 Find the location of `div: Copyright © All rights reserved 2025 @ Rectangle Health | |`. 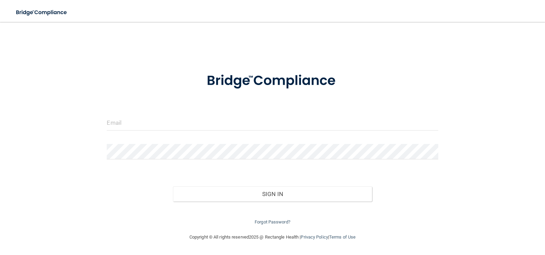

div: Copyright © All rights reserved 2025 @ Rectangle Health | | is located at coordinates (272, 237).